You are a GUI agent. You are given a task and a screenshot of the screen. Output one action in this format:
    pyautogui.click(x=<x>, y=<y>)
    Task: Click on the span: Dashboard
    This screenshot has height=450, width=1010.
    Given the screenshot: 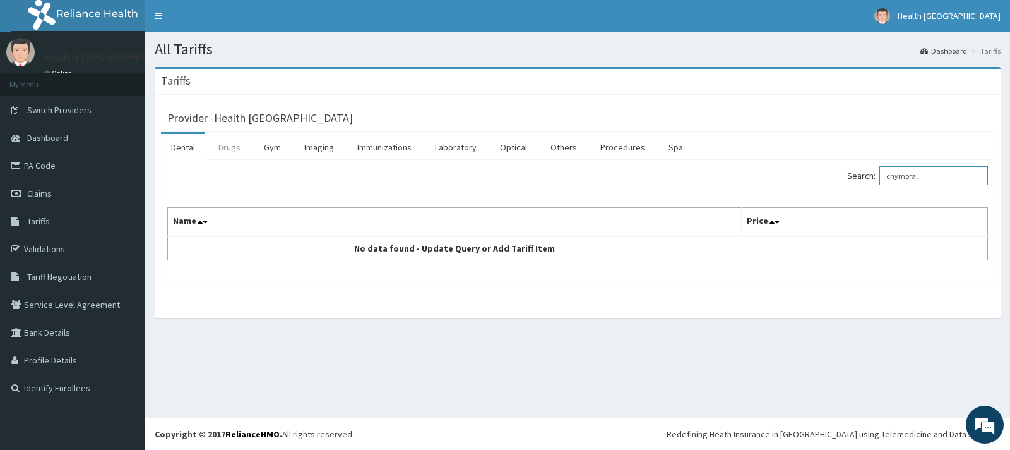 What is the action you would take?
    pyautogui.click(x=47, y=138)
    